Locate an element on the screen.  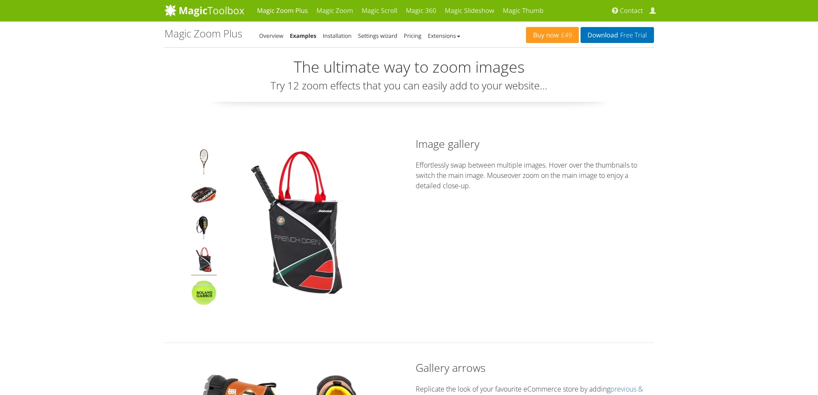
h2: Image gallery is located at coordinates (534, 143).